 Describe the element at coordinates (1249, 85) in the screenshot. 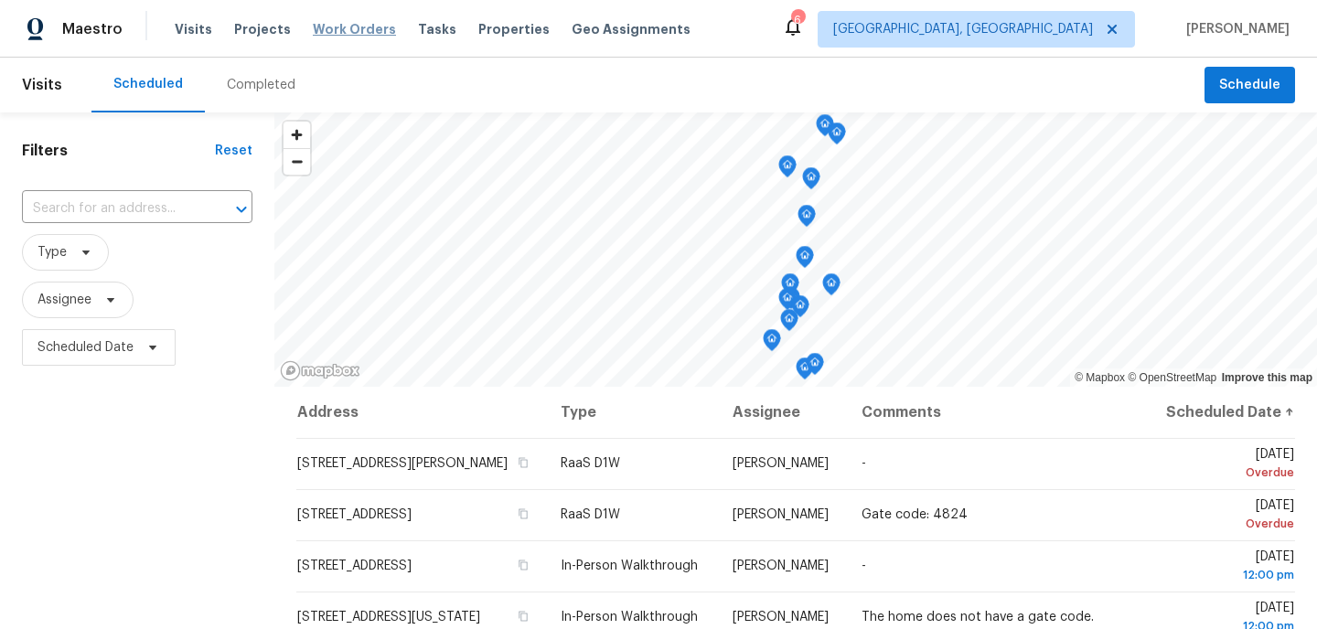

I see `button: Schedule` at that location.